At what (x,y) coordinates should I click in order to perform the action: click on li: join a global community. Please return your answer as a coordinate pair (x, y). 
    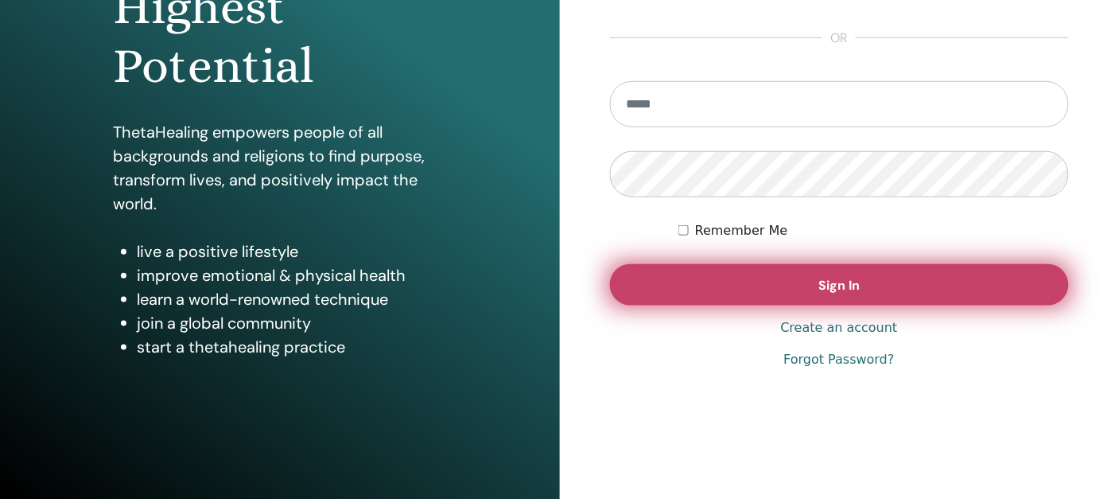
    Looking at the image, I should click on (291, 323).